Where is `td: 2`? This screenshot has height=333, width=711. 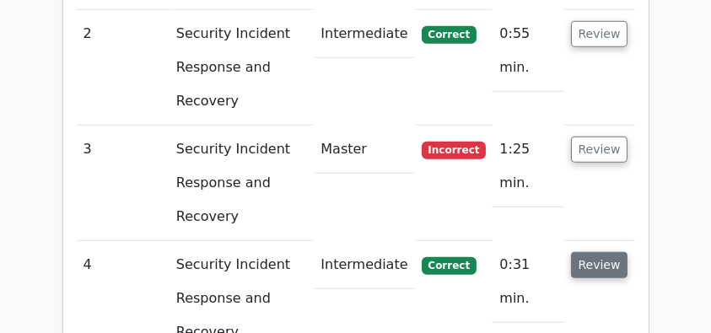
td: 2 is located at coordinates (123, 67).